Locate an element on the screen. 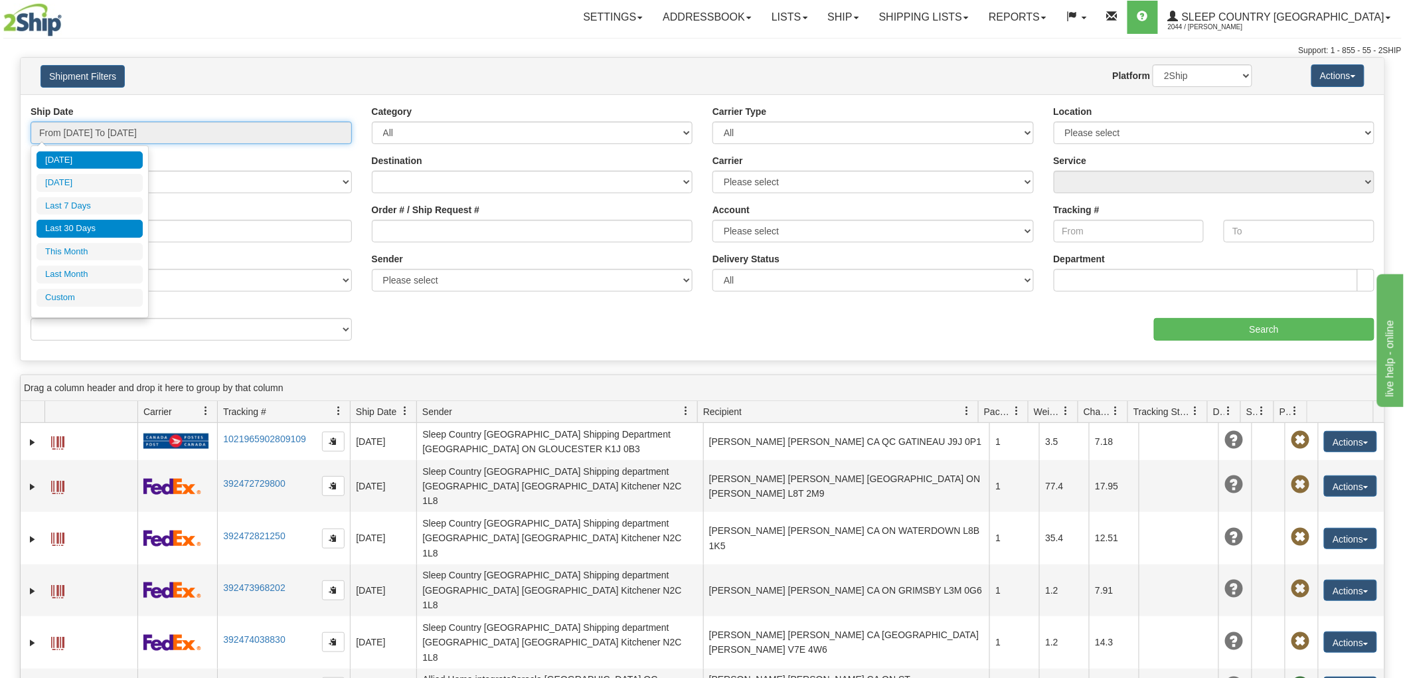 The image size is (1405, 678). span: Packages is located at coordinates (998, 412).